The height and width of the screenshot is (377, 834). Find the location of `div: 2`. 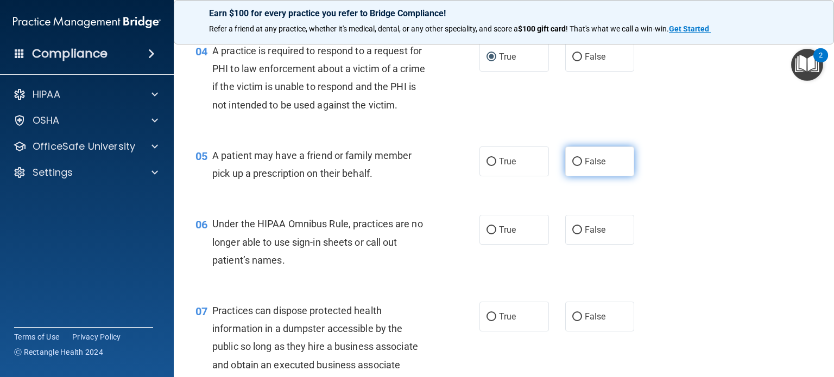

div: 2 is located at coordinates (821, 62).